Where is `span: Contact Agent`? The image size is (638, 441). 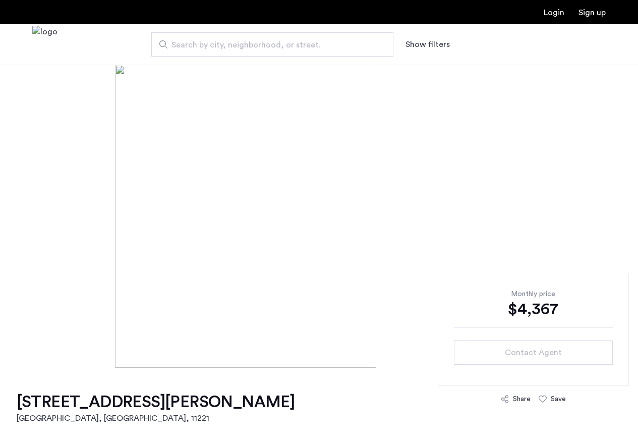
span: Contact Agent is located at coordinates (533, 352).